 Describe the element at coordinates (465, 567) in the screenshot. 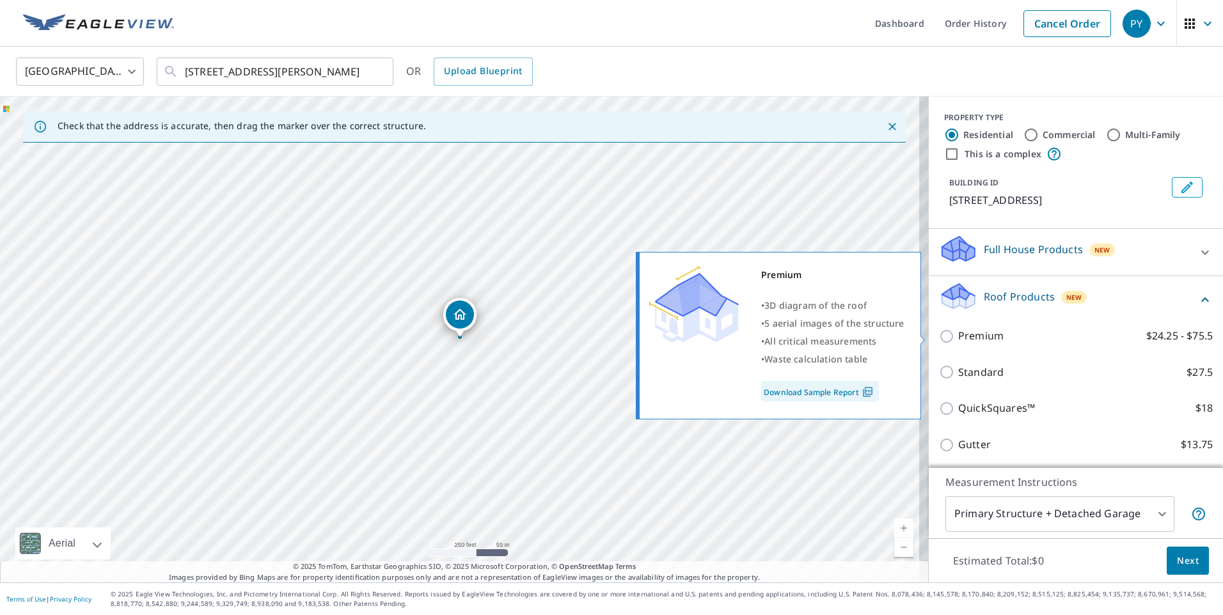

I see `span: © 2025 TomTom, Earthstar Geographics SIO, © 2025 Microsoft Corporation, ©` at that location.